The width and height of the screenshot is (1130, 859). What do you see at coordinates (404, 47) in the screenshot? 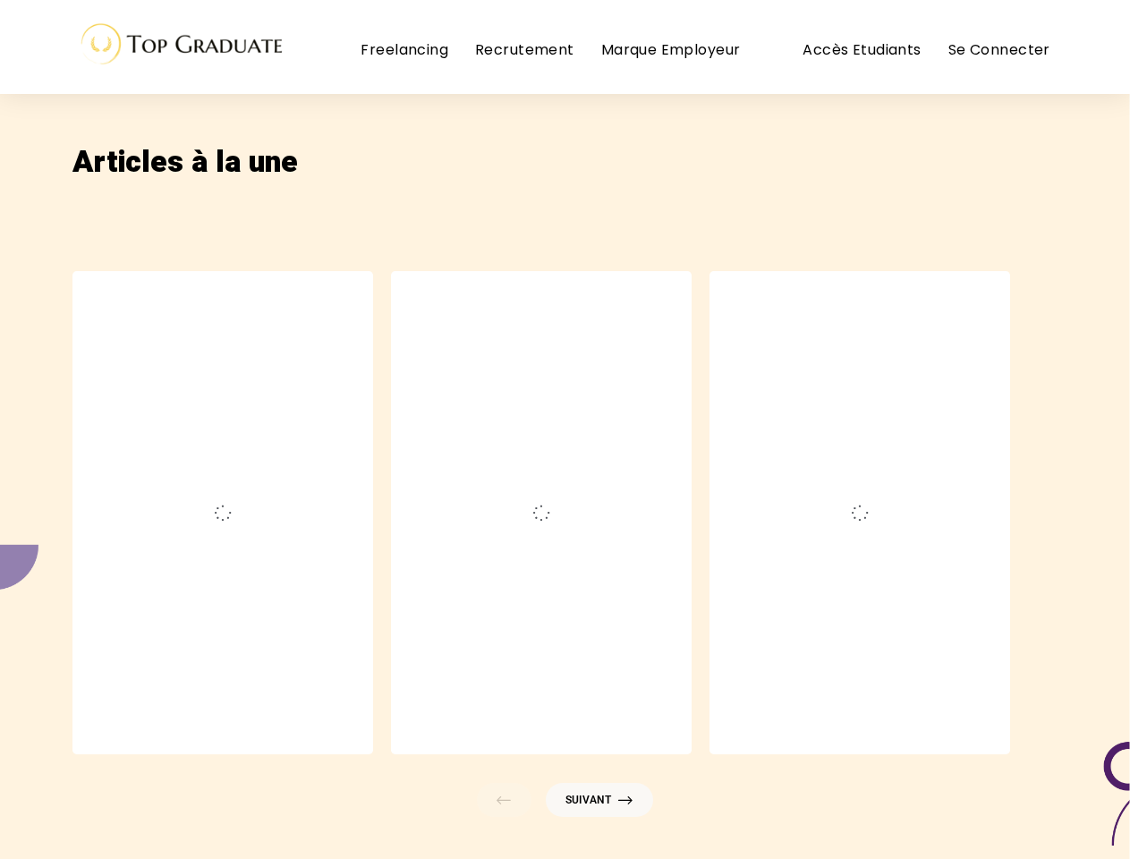
I see `a: Freelancing` at bounding box center [404, 47].